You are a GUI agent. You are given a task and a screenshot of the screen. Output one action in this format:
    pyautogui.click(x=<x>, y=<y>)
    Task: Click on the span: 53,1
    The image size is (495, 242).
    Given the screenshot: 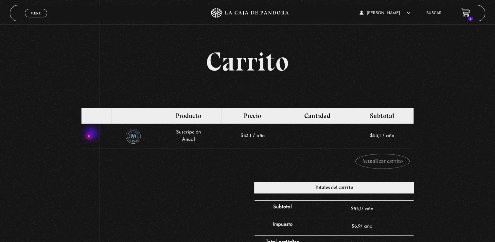 What is the action you would take?
    pyautogui.click(x=356, y=208)
    